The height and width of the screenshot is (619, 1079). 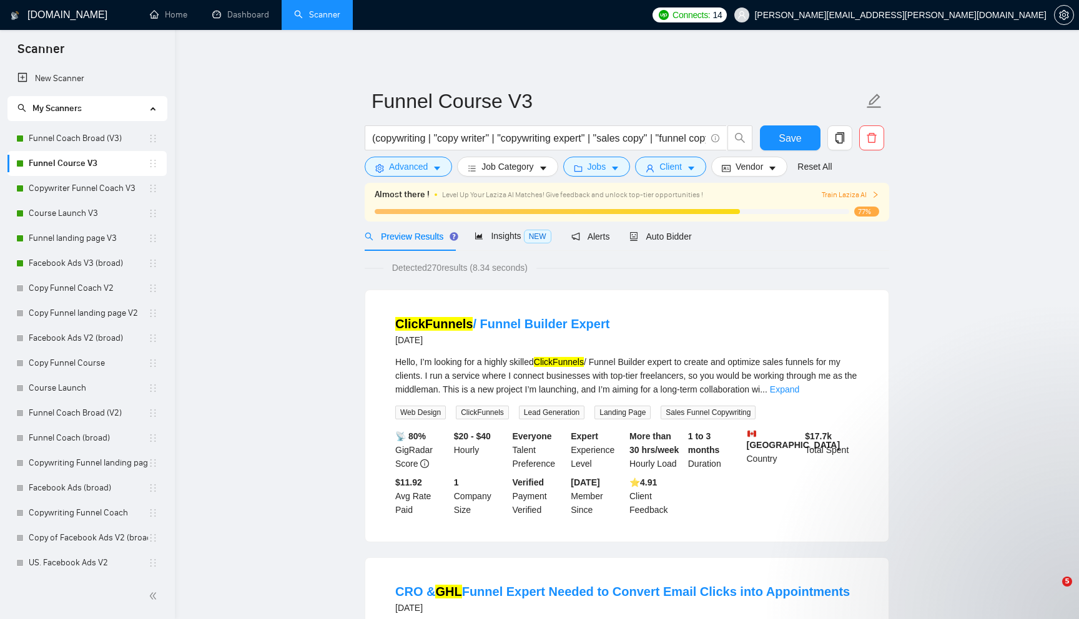 I want to click on li: Funnel Coach (broad), so click(x=87, y=438).